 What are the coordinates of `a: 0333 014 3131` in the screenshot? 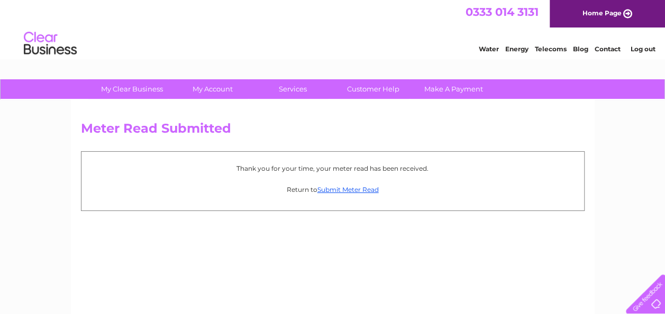 It's located at (502, 12).